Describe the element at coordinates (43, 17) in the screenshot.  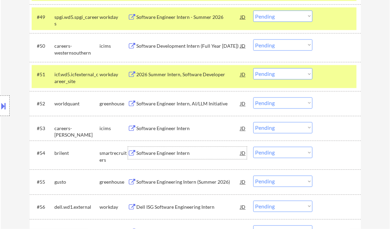
I see `div: #49` at that location.